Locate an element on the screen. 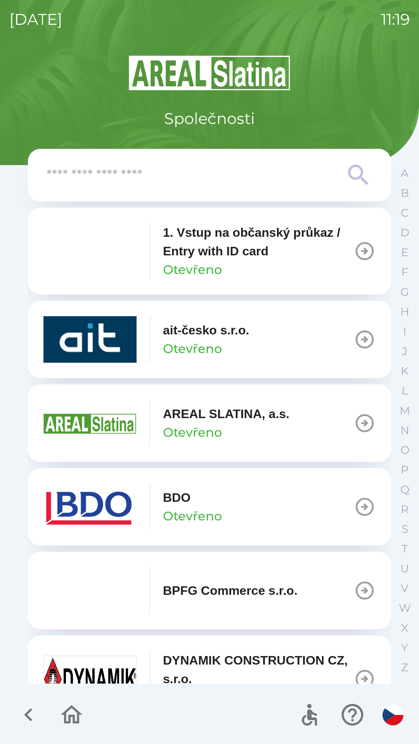 The height and width of the screenshot is (744, 419). p: A is located at coordinates (404, 173).